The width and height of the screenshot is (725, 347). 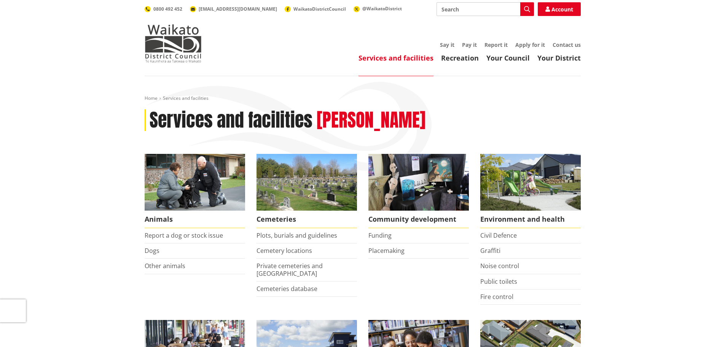 I want to click on a: Funding, so click(x=380, y=235).